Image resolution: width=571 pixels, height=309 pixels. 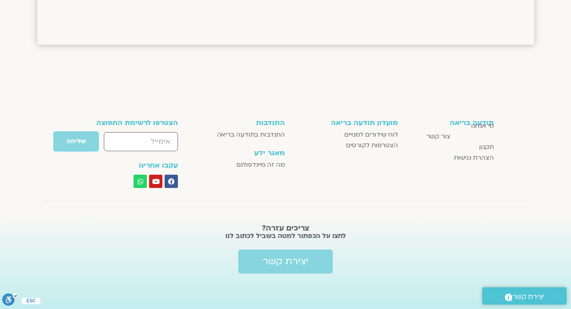 What do you see at coordinates (76, 141) in the screenshot?
I see `button: שליחה` at bounding box center [76, 141].